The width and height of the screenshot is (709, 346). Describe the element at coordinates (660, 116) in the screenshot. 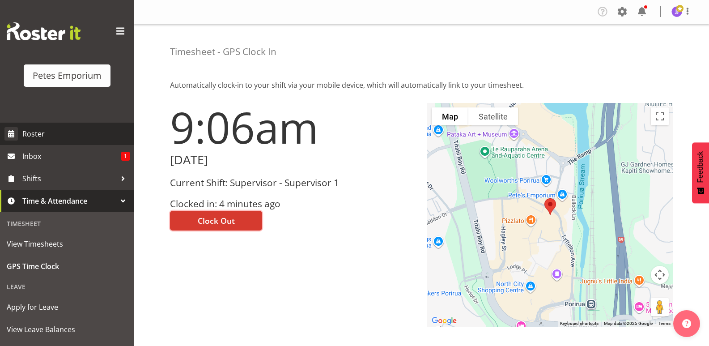

I see `button: Toggle fullscreen view` at that location.